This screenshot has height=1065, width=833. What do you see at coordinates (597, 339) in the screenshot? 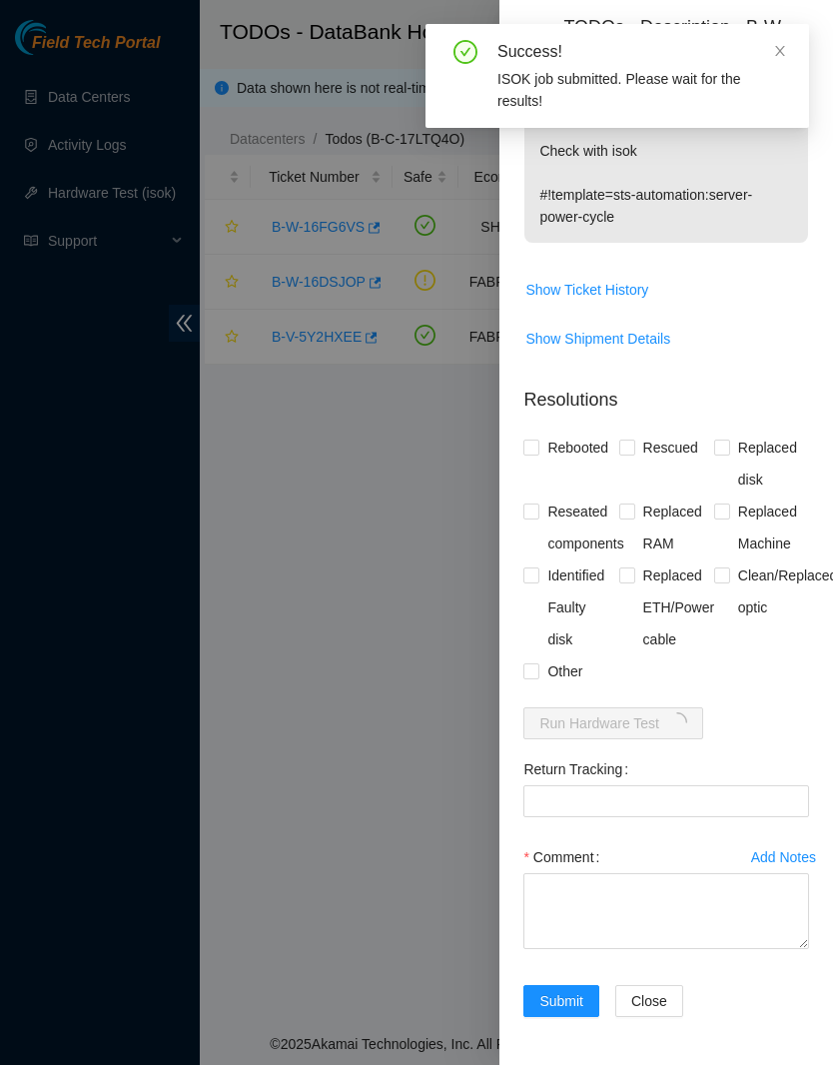
I see `span: Show Shipment Details` at bounding box center [597, 339].